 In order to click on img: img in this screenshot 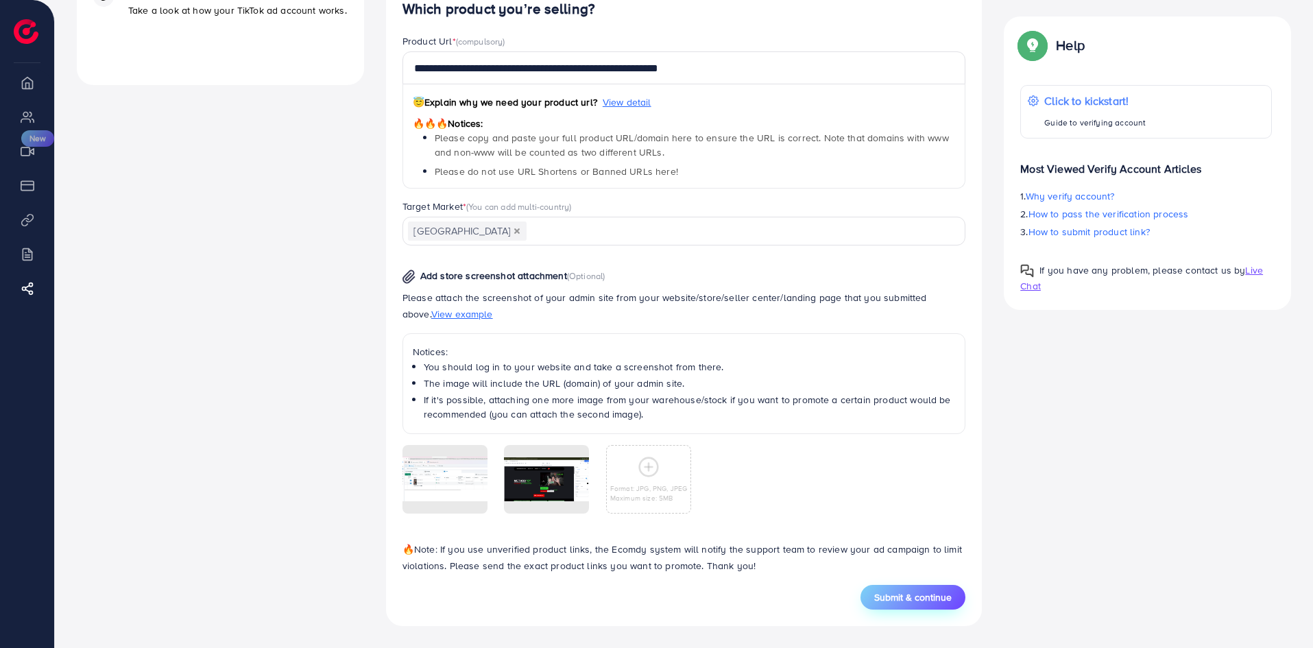, I will do `click(408, 276)`.